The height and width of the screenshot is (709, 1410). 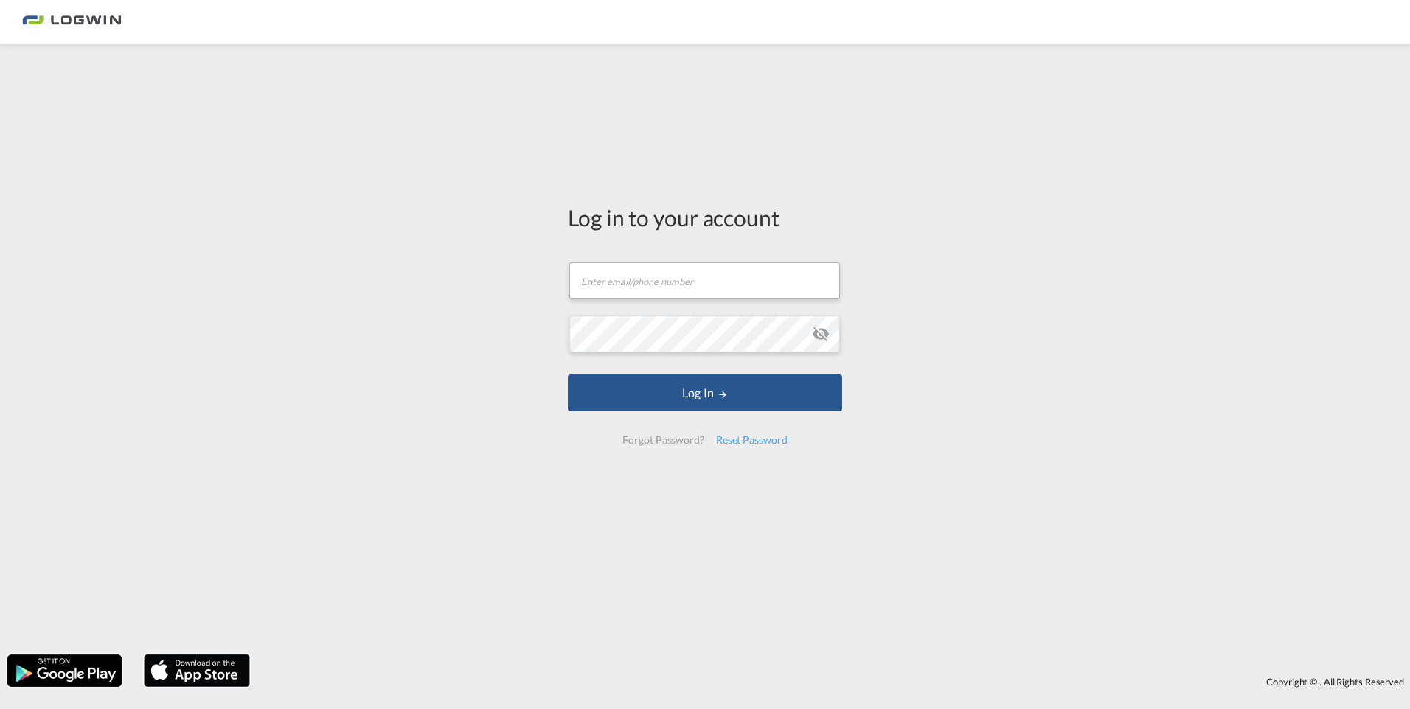 What do you see at coordinates (663, 440) in the screenshot?
I see `div: Forgot Password?` at bounding box center [663, 440].